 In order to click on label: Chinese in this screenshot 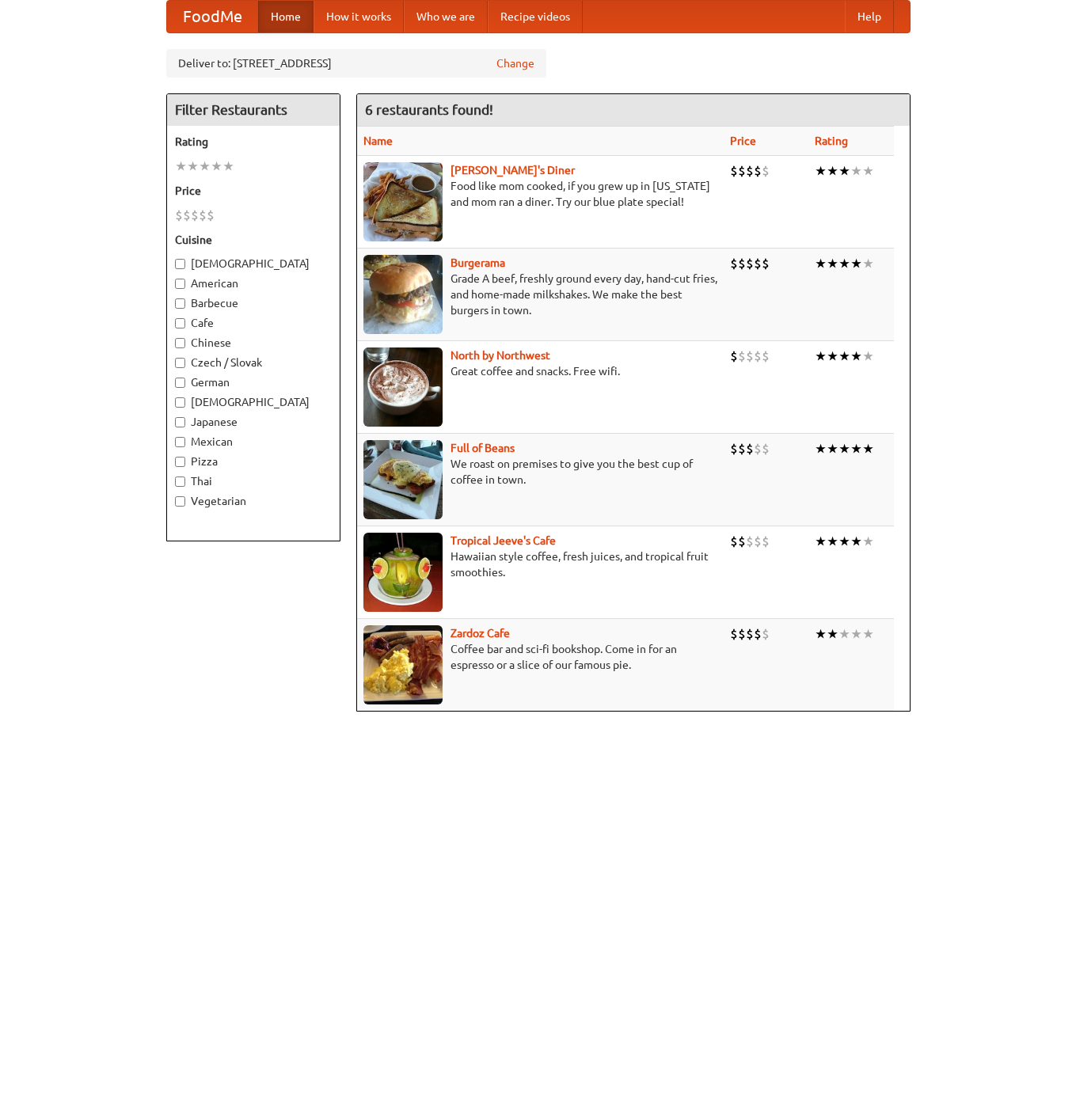, I will do `click(253, 343)`.